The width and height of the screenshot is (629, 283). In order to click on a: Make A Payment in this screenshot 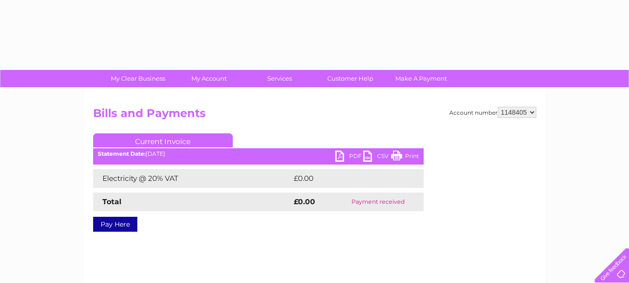, I will do `click(421, 78)`.